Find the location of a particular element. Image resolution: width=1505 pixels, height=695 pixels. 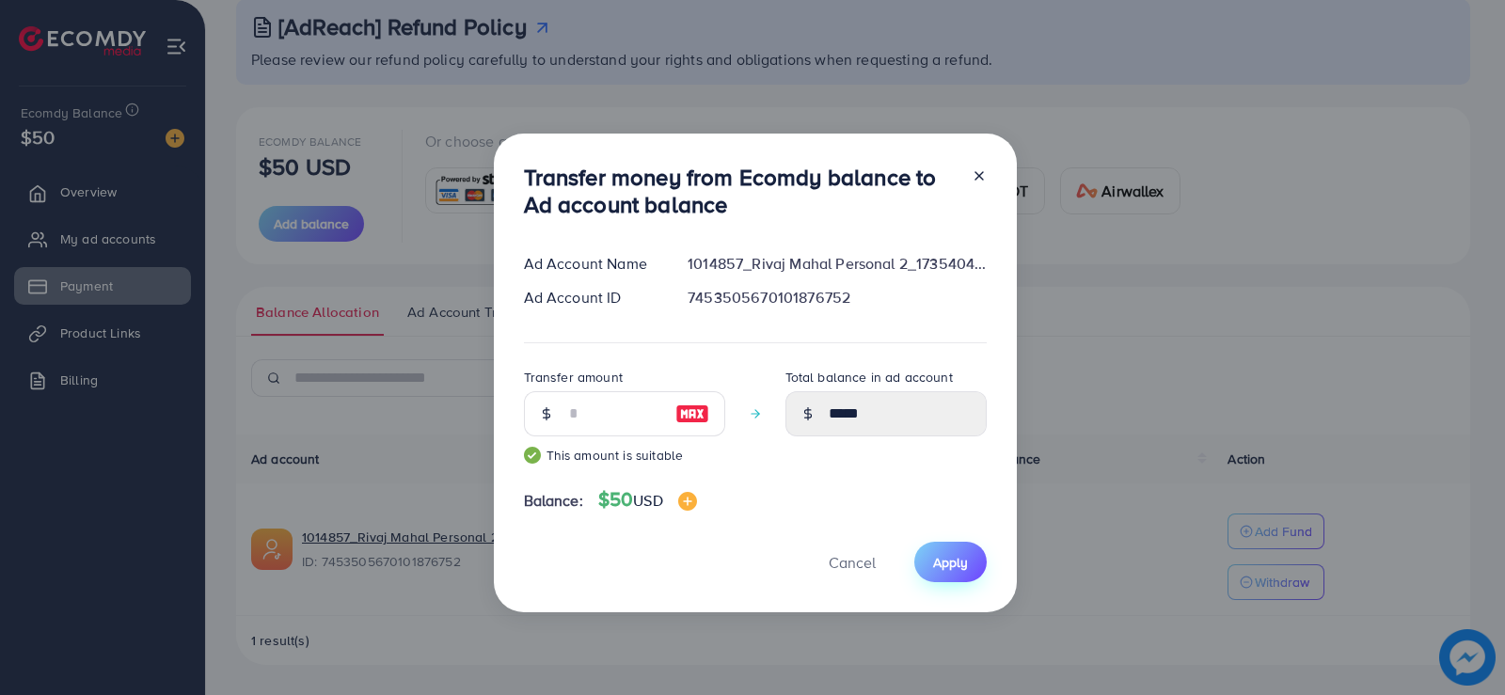

div: Ad Account ID is located at coordinates (591, 297).